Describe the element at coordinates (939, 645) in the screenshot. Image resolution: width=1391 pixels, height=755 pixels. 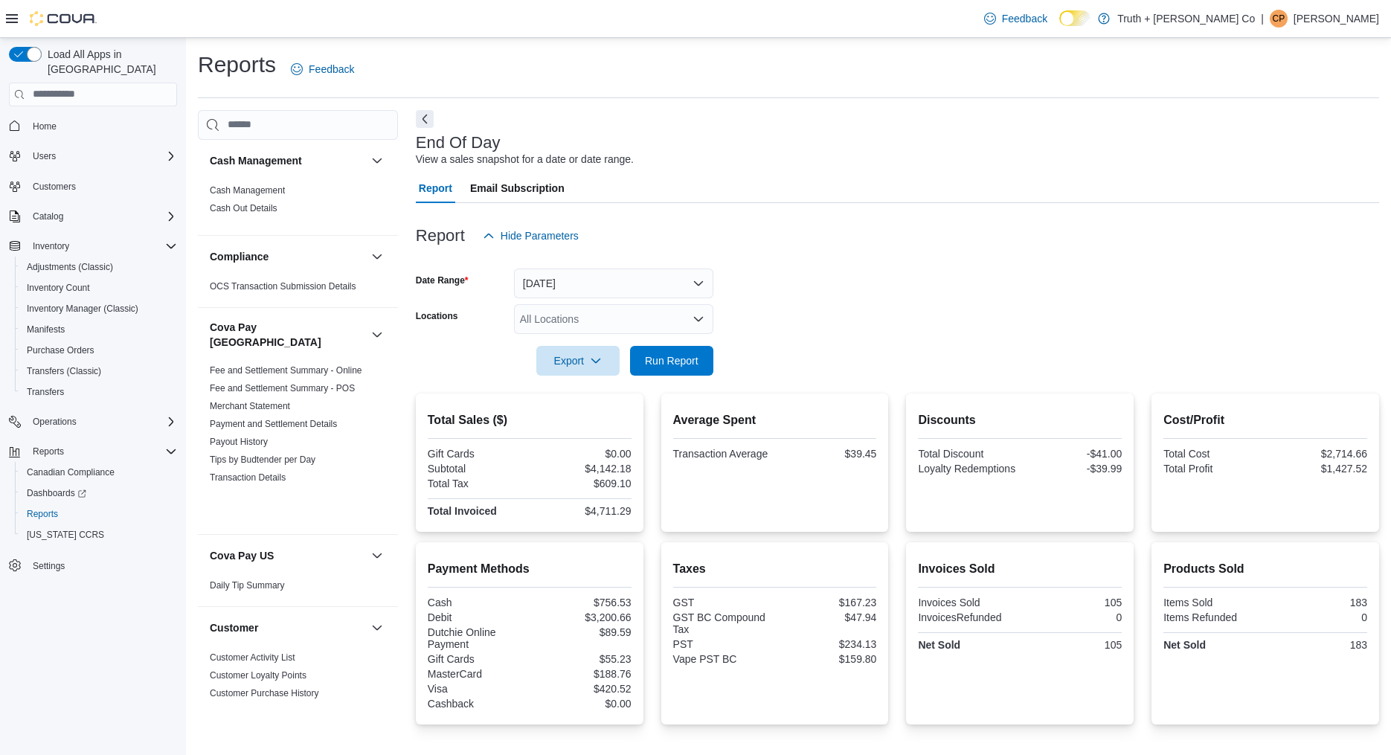
I see `strong: Net Sold` at that location.